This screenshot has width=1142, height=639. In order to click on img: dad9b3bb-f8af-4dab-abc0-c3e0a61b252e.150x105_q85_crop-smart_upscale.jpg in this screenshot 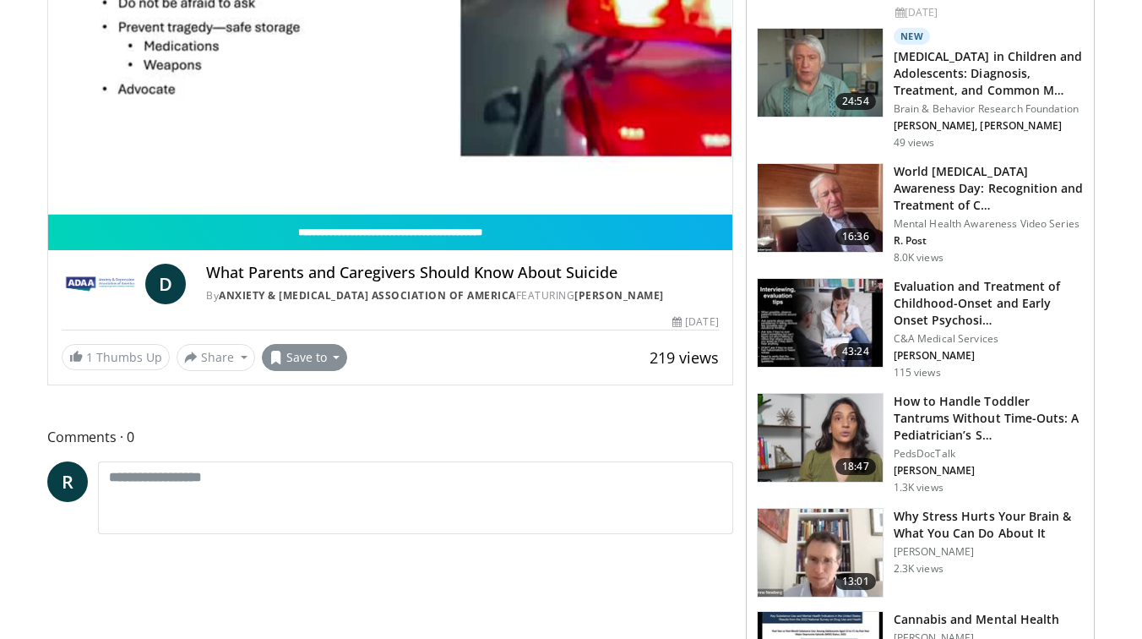, I will do `click(821, 208)`.